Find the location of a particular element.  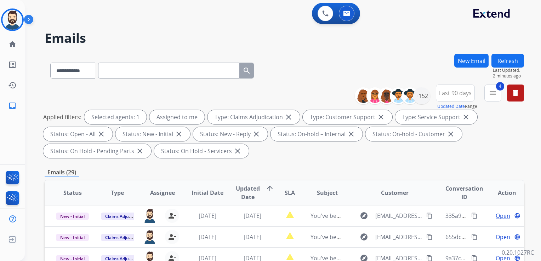

span: Customer is located at coordinates (395, 193).